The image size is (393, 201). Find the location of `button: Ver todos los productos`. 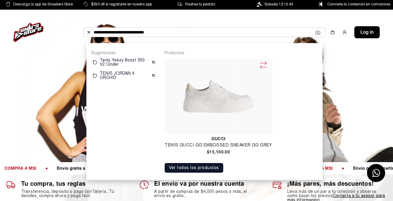

button: Ver todos los productos is located at coordinates (194, 168).